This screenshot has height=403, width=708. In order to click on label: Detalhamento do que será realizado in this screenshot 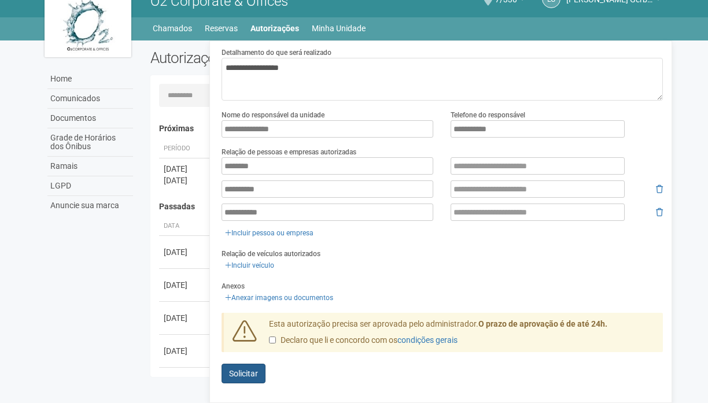, I will do `click(276, 53)`.